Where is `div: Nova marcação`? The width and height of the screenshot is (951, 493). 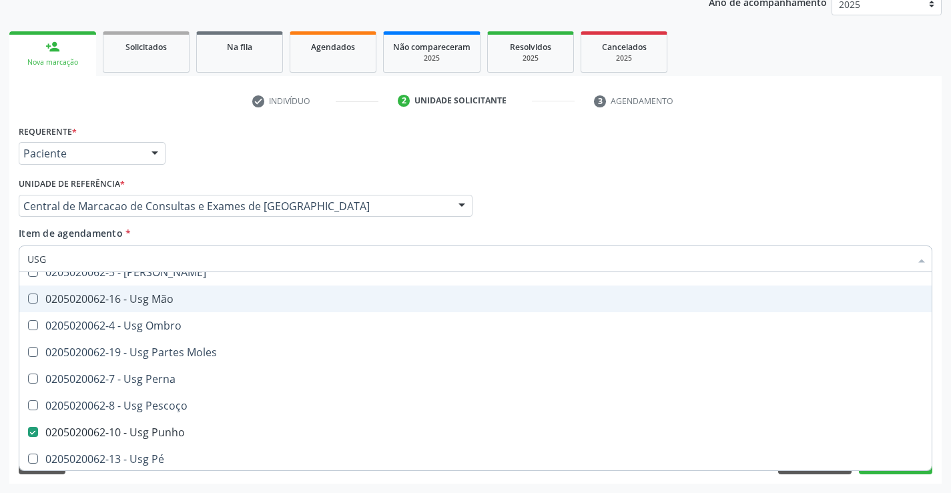 div: Nova marcação is located at coordinates (53, 62).